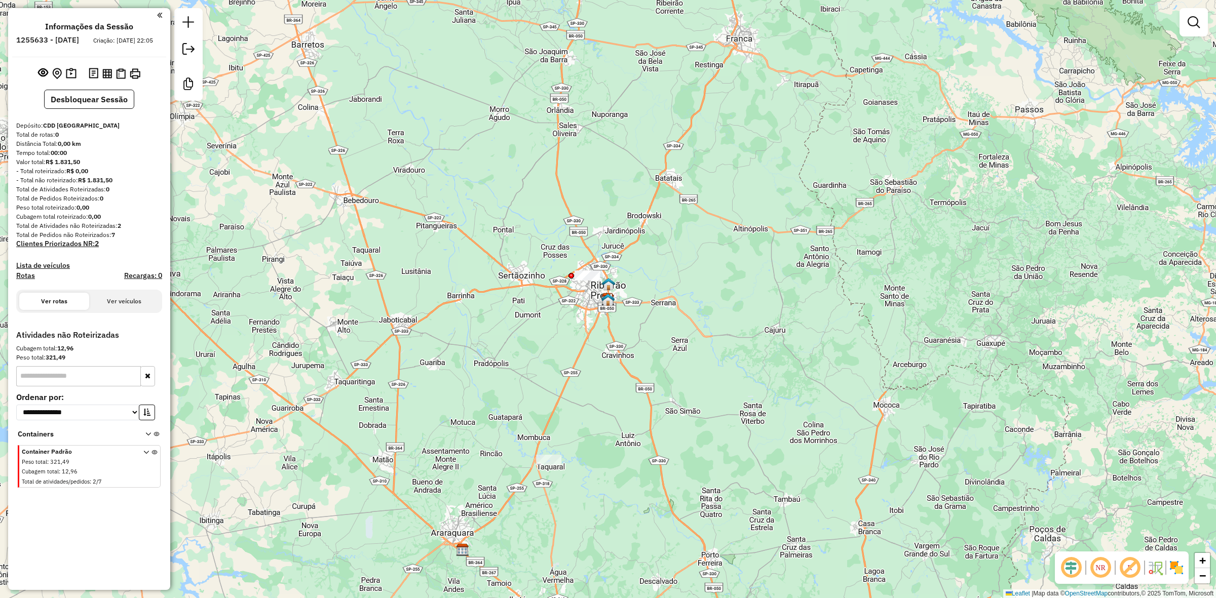  Describe the element at coordinates (1155, 568) in the screenshot. I see `img: Fluxo de ruas` at that location.